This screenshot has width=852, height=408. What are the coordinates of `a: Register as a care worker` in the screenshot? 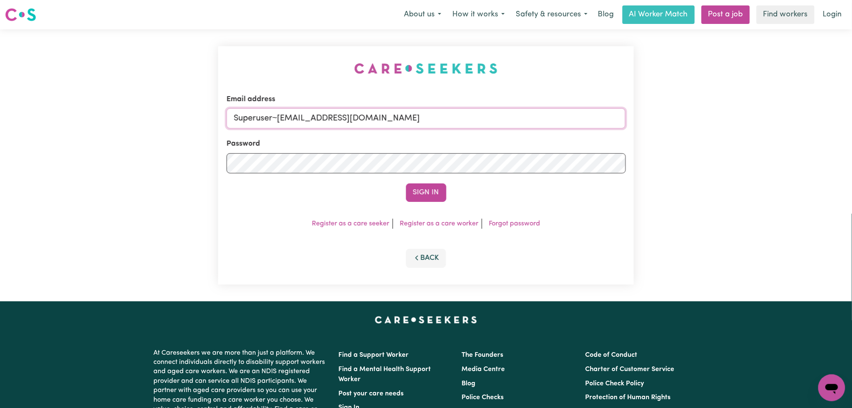 It's located at (439, 224).